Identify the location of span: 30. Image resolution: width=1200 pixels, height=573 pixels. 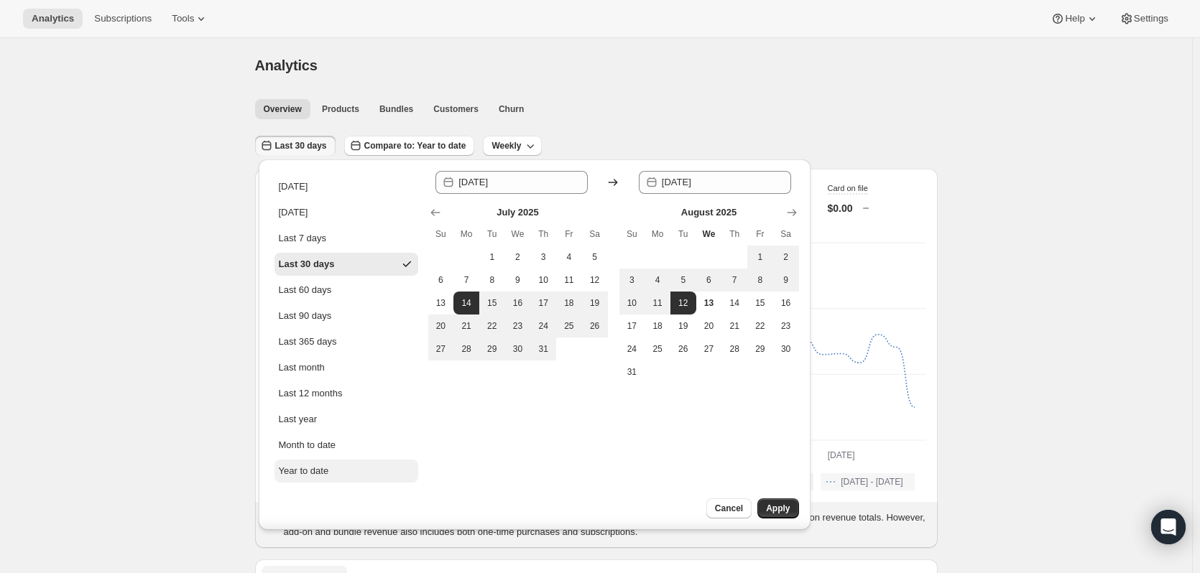
(518, 349).